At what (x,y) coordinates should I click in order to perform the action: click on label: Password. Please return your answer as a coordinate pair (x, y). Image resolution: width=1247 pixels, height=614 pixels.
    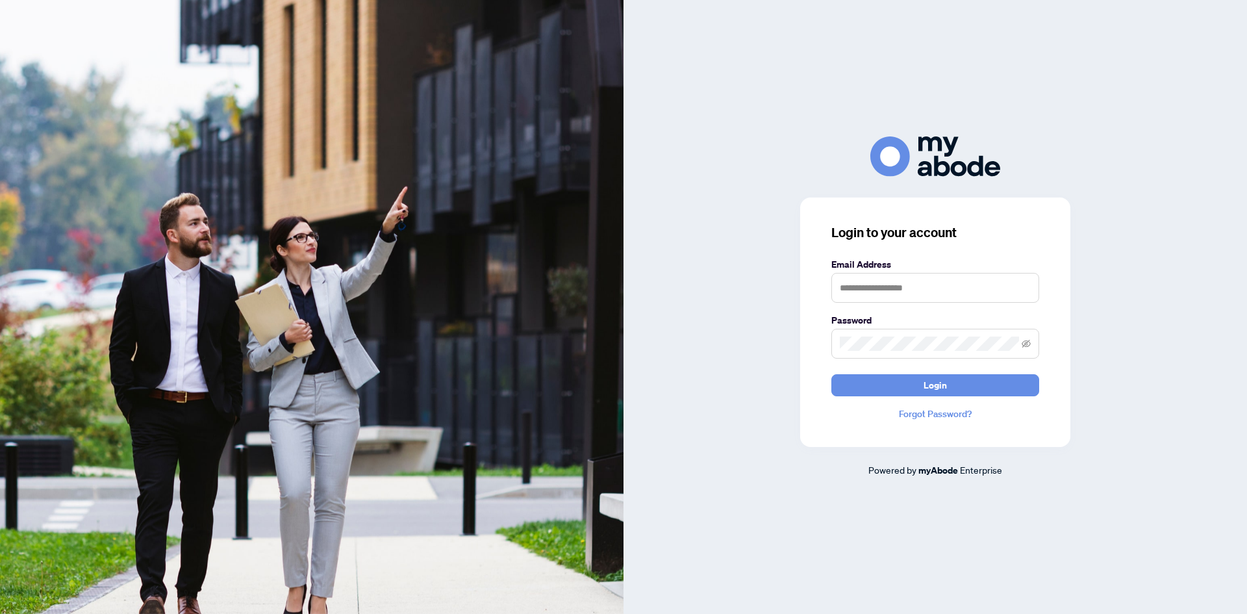
    Looking at the image, I should click on (935, 320).